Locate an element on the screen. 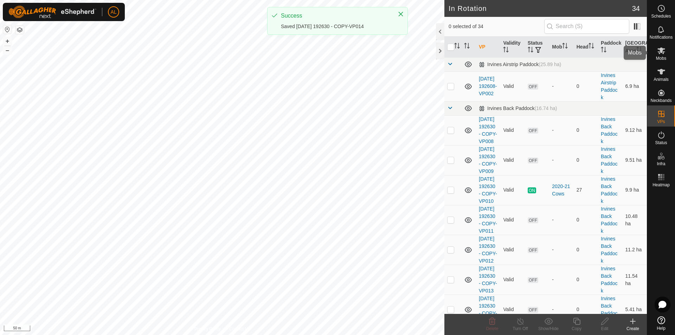 This screenshot has width=675, height=335. span: 34 is located at coordinates (636, 8).